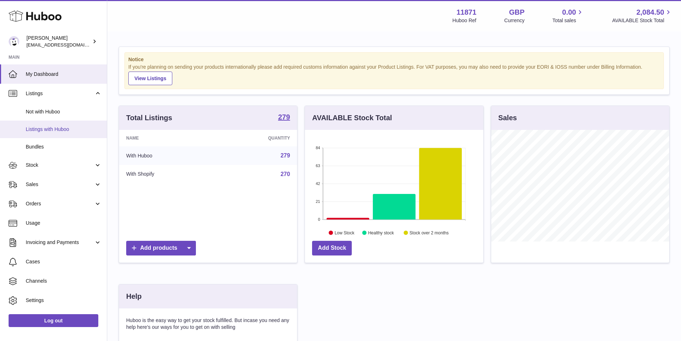 The height and width of the screenshot is (341, 681). What do you see at coordinates (256, 138) in the screenshot?
I see `th: Quantity` at bounding box center [256, 138].